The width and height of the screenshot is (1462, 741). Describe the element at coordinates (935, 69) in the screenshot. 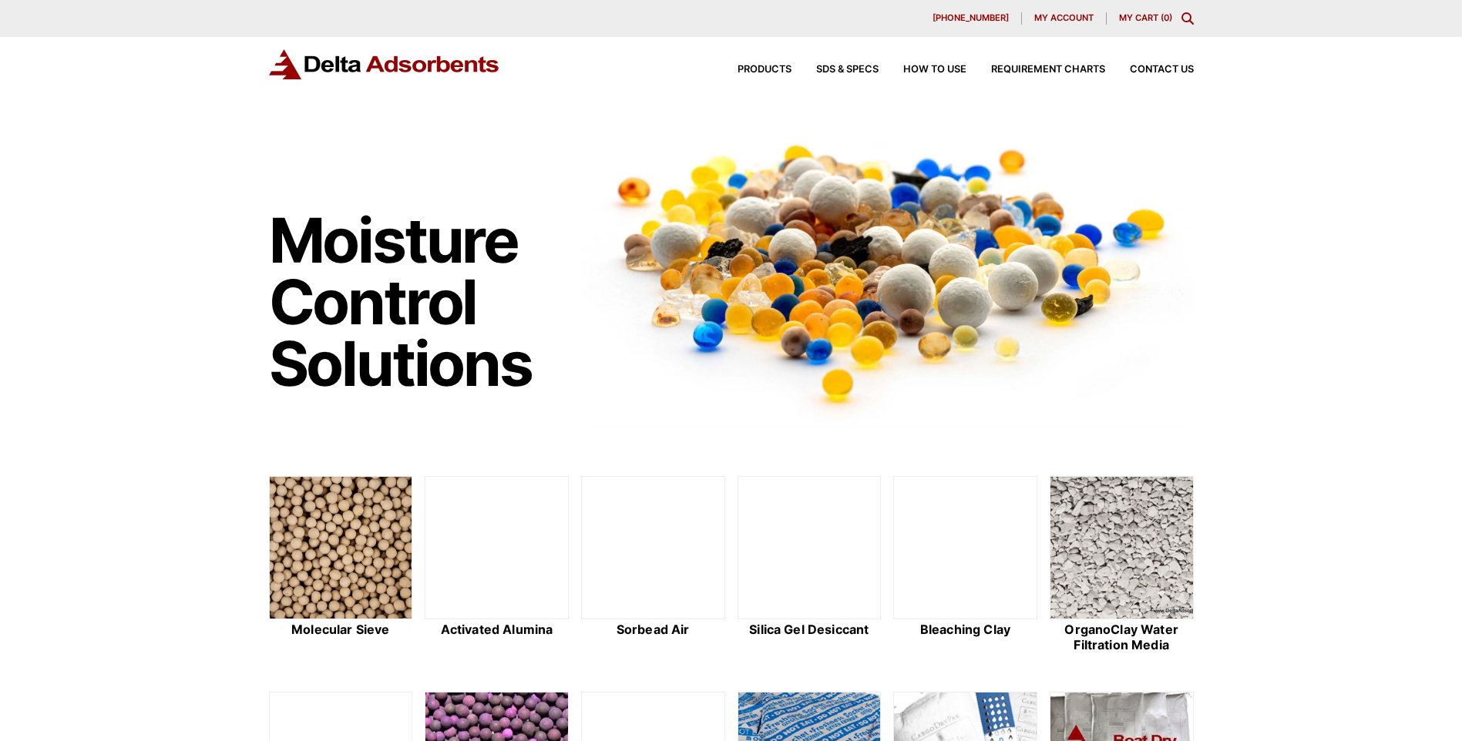

I see `span: How to Use` at that location.